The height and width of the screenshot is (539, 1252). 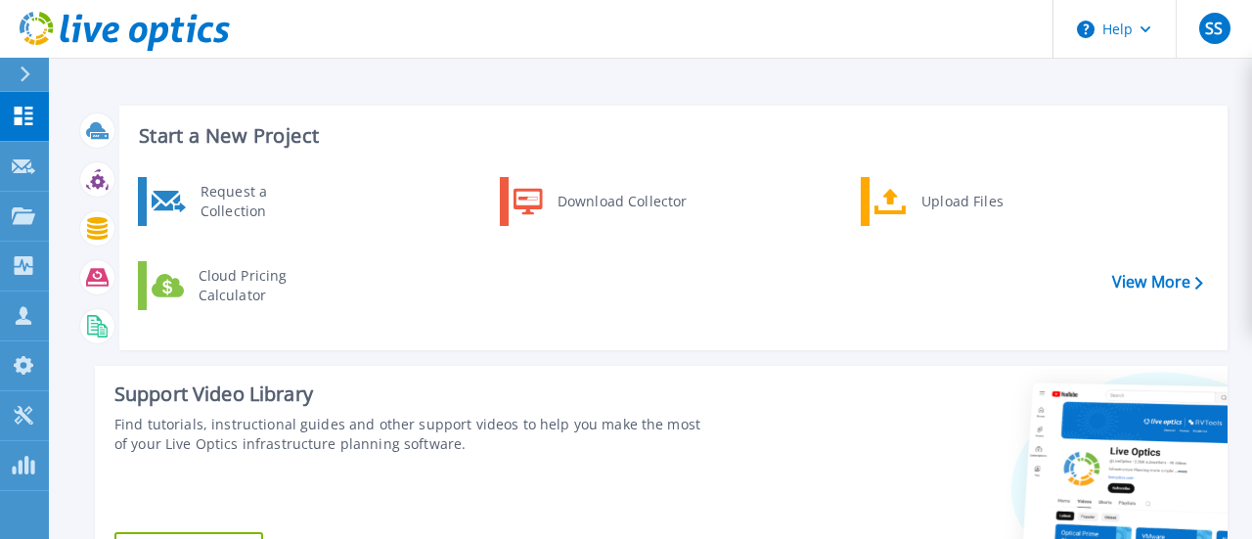 What do you see at coordinates (1214, 28) in the screenshot?
I see `span: SS` at bounding box center [1214, 28].